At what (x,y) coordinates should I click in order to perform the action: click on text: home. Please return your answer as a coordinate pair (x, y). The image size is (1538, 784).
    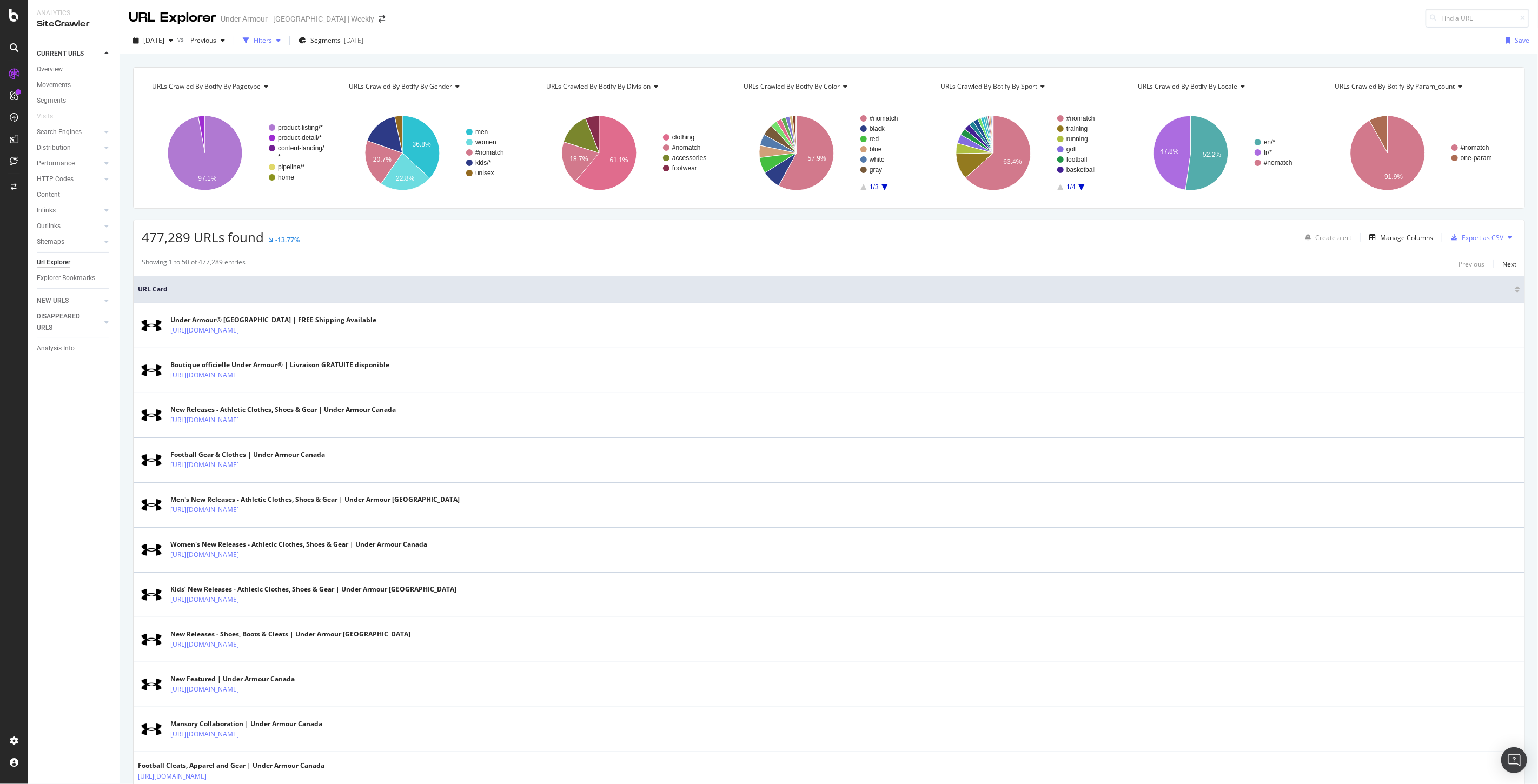
    Looking at the image, I should click on (286, 178).